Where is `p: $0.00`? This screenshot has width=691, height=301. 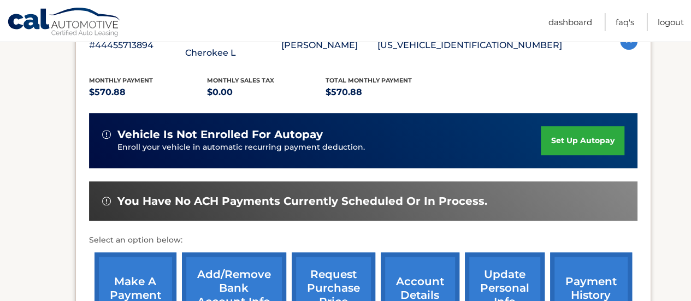
p: $0.00 is located at coordinates (266, 92).